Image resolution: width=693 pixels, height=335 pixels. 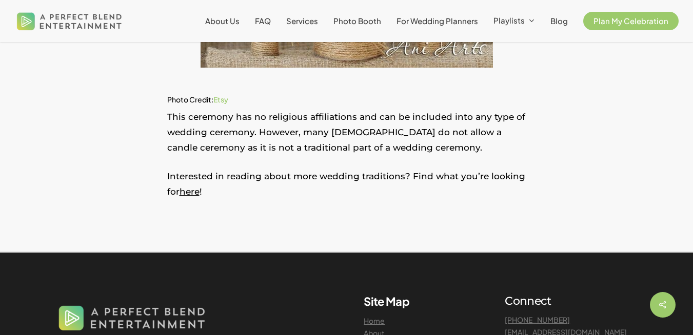 What do you see at coordinates (69, 21) in the screenshot?
I see `img: A Perfect Blend Entertainment` at bounding box center [69, 21].